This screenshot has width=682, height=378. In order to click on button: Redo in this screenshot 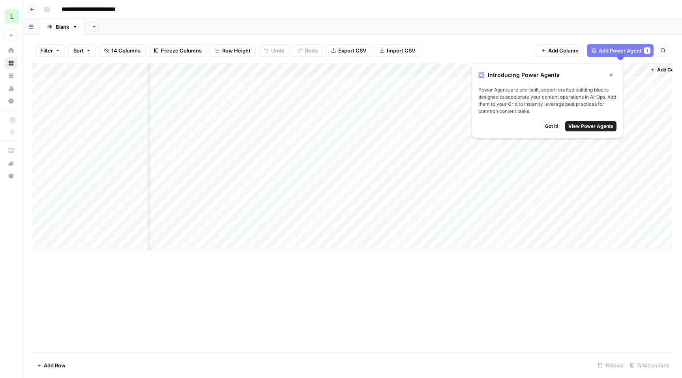, I will do `click(308, 51)`.